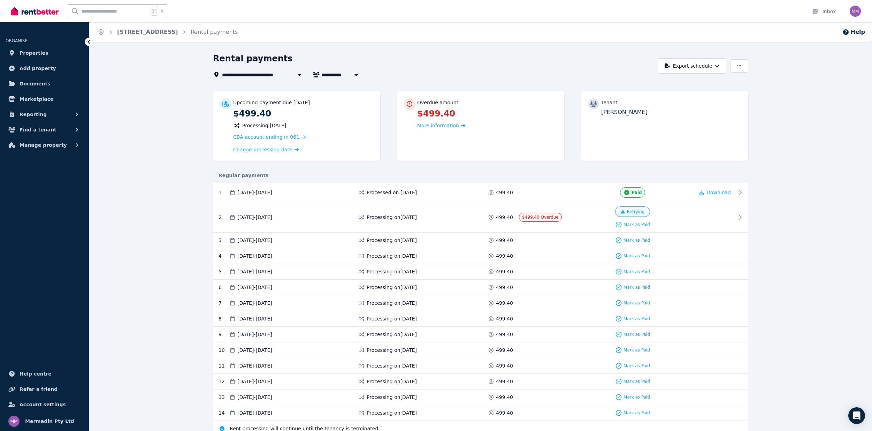 This screenshot has width=872, height=431. I want to click on button: Export schedule, so click(692, 66).